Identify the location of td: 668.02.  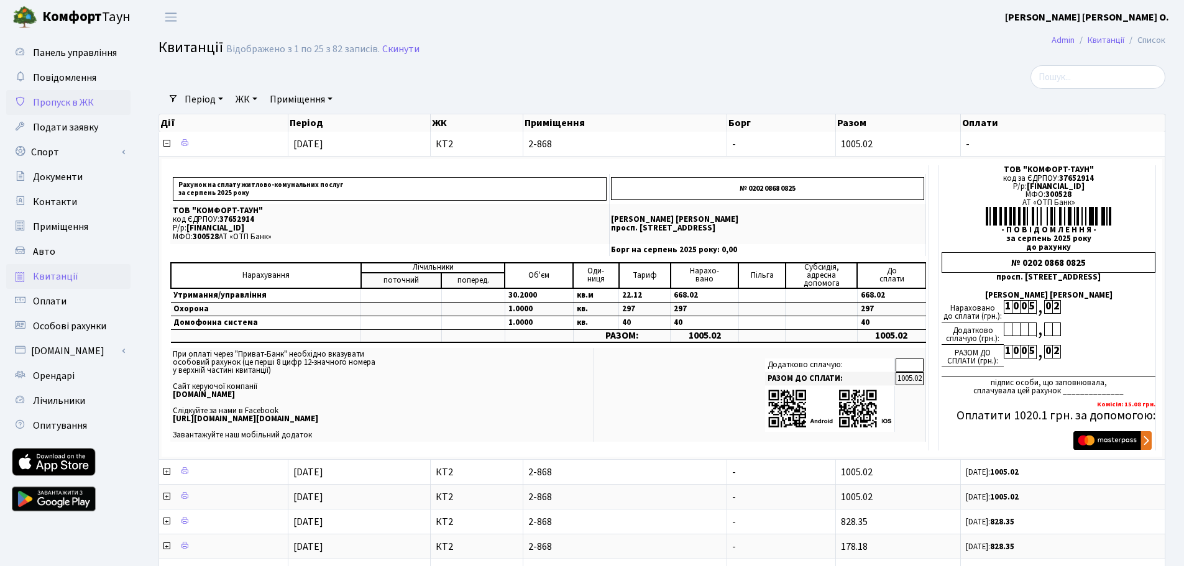
(892, 295).